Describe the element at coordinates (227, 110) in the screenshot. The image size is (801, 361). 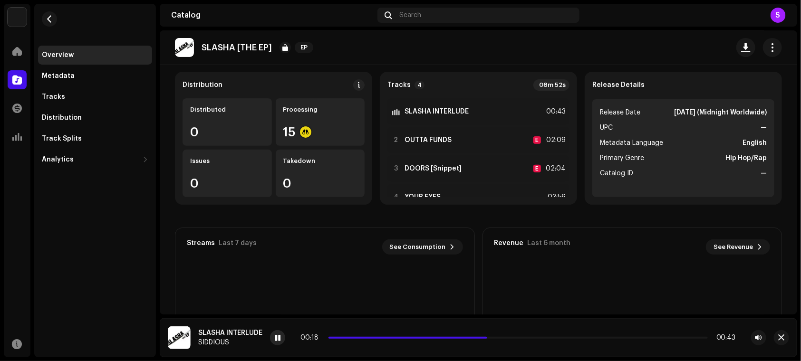
I see `div: Distributed` at that location.